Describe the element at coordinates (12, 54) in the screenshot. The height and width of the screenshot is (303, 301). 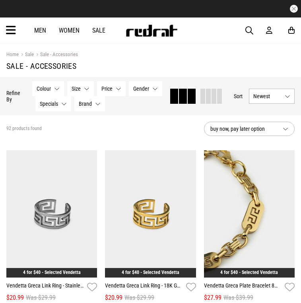
I see `a: Home` at that location.